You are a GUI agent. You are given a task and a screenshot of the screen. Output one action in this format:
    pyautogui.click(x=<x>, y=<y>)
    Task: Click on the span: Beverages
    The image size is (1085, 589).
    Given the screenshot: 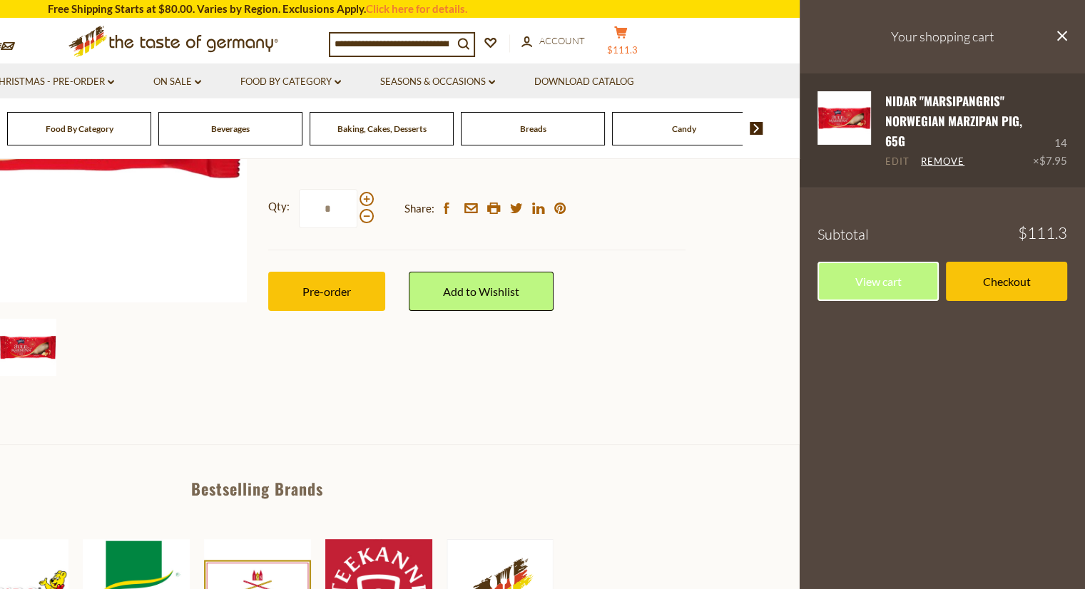 What is the action you would take?
    pyautogui.click(x=230, y=128)
    